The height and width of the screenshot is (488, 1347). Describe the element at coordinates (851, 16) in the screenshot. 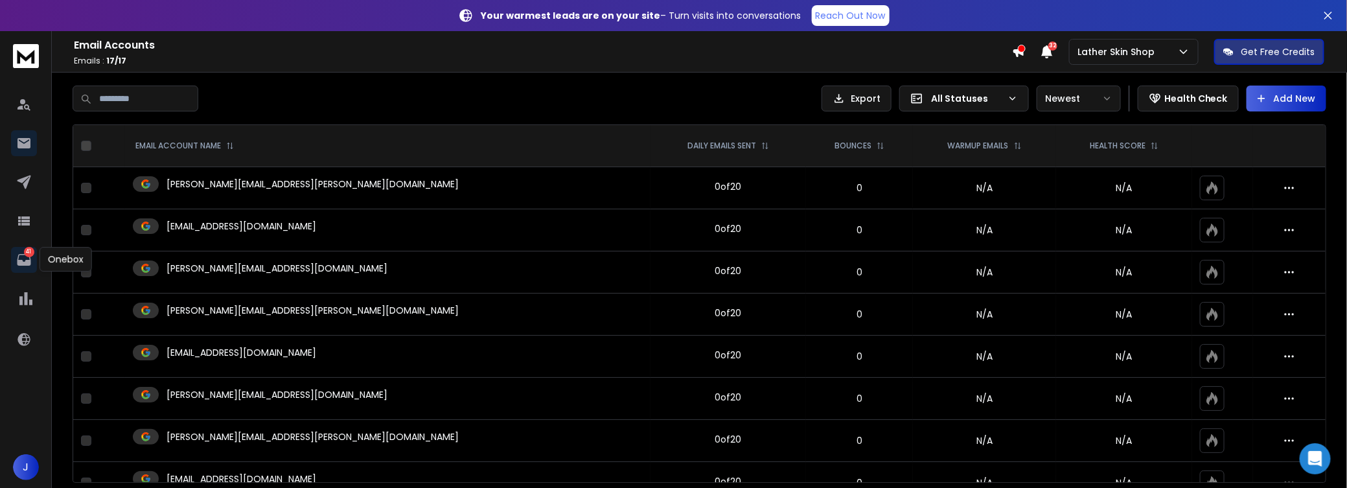

I see `a: Reach Out Now` at that location.